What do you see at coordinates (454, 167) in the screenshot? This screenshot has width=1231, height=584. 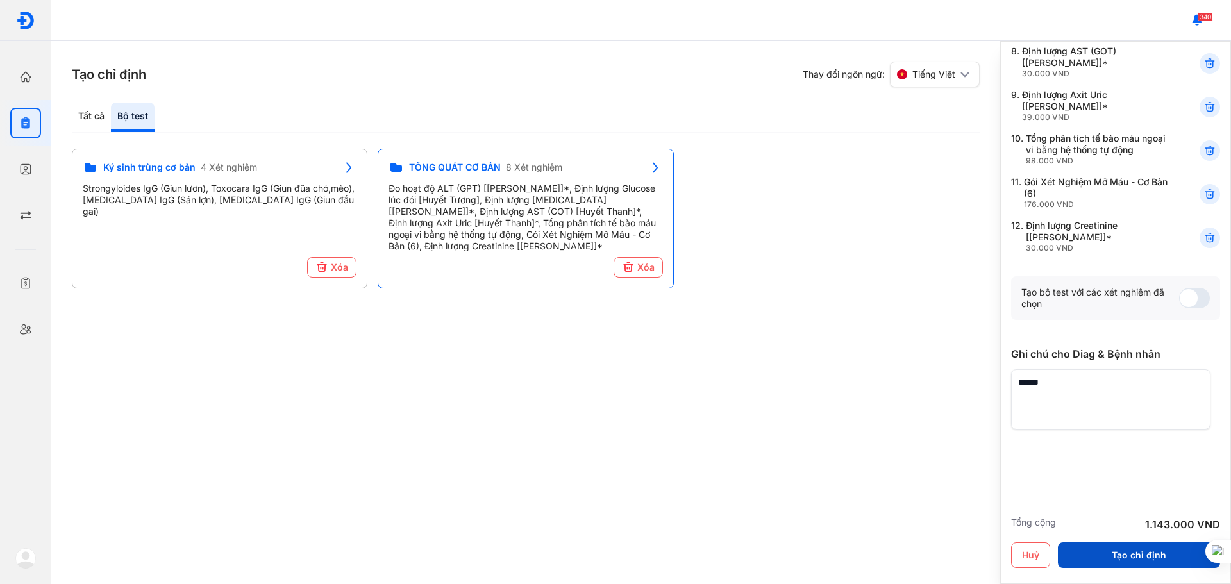 I see `span: TỔNG QUÁT CƠ BẢN` at bounding box center [454, 167].